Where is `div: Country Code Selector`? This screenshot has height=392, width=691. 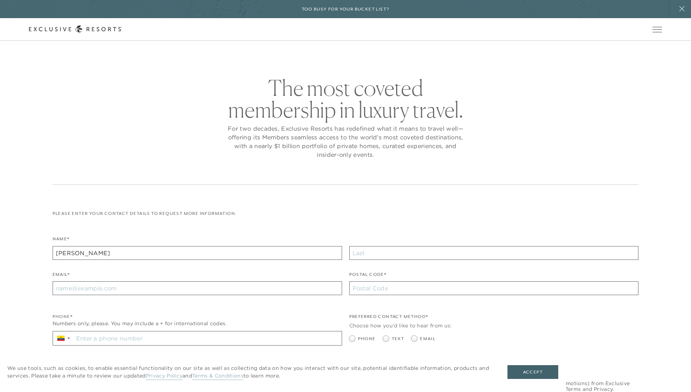 div: Country Code Selector is located at coordinates (63, 338).